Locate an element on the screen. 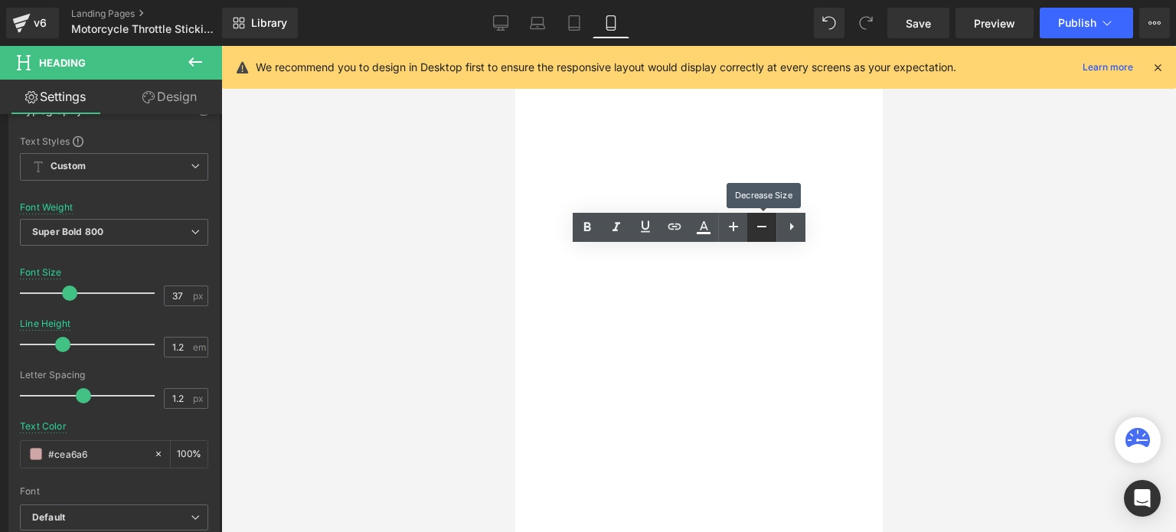 The height and width of the screenshot is (532, 1176). div: Font Size is located at coordinates (41, 272).